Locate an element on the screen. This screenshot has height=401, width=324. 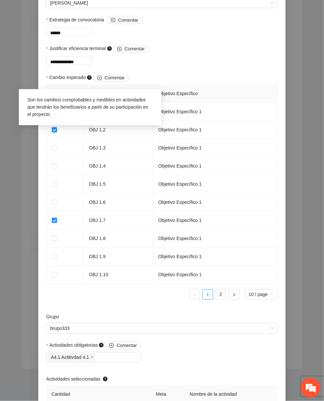
td: OBJ 1.9 is located at coordinates (118, 257).